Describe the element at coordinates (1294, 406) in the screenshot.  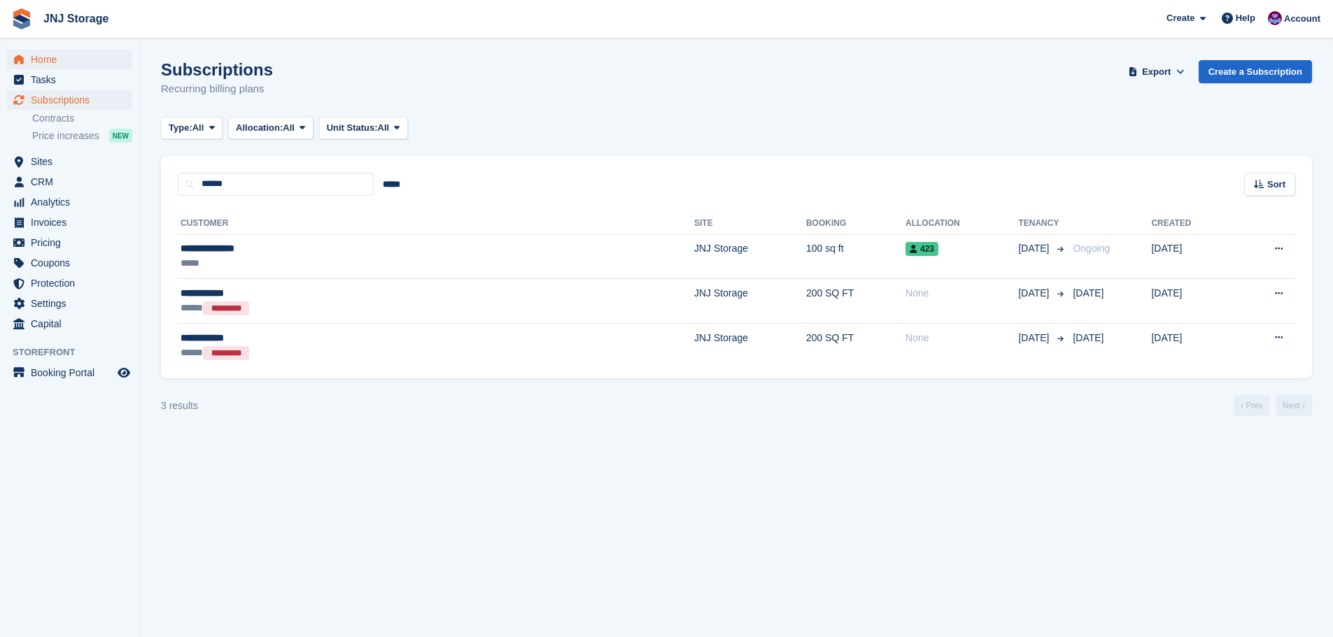
I see `a: Next` at that location.